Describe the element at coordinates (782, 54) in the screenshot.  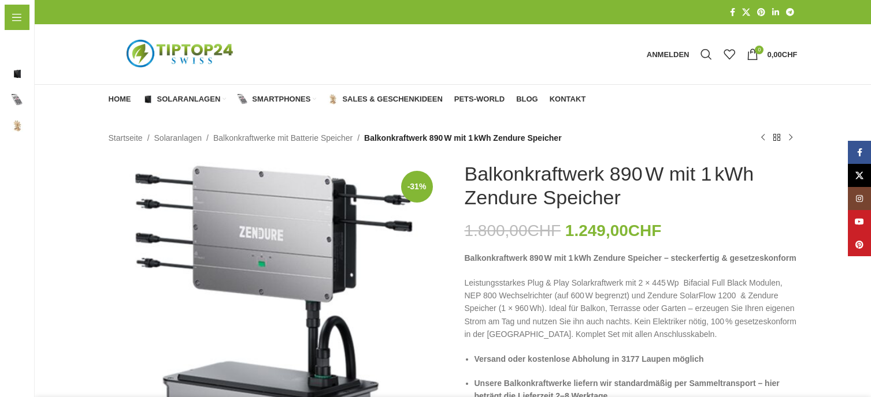
I see `bdi: 0,00` at that location.